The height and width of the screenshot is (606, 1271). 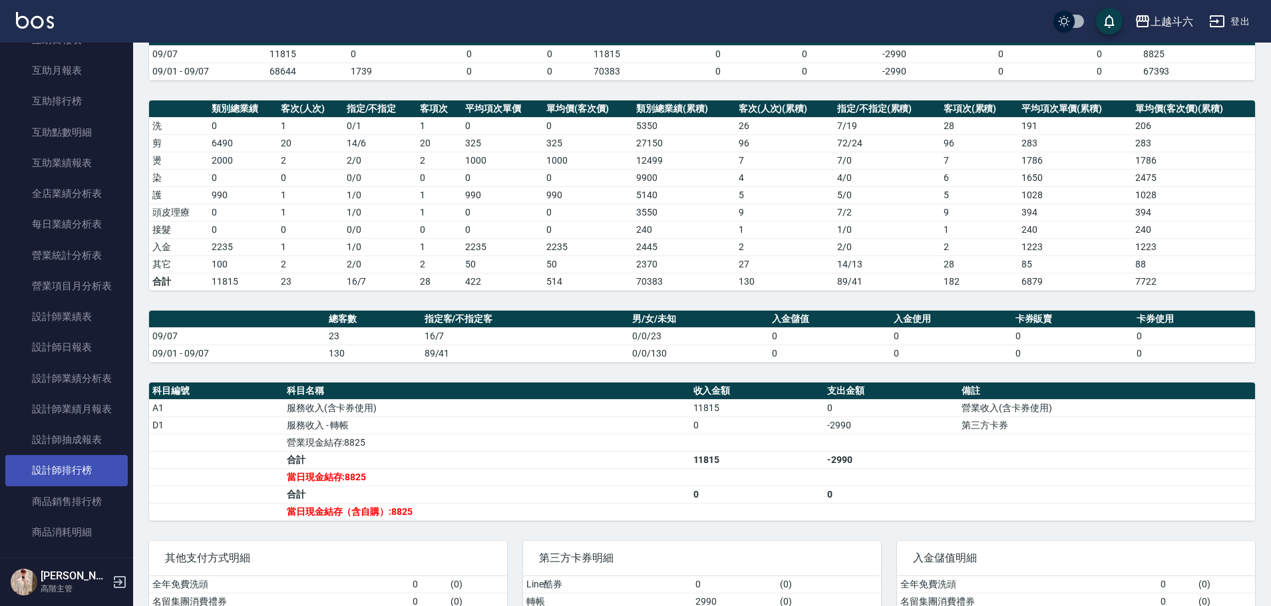 What do you see at coordinates (216, 391) in the screenshot?
I see `th: 科目編號` at bounding box center [216, 391].